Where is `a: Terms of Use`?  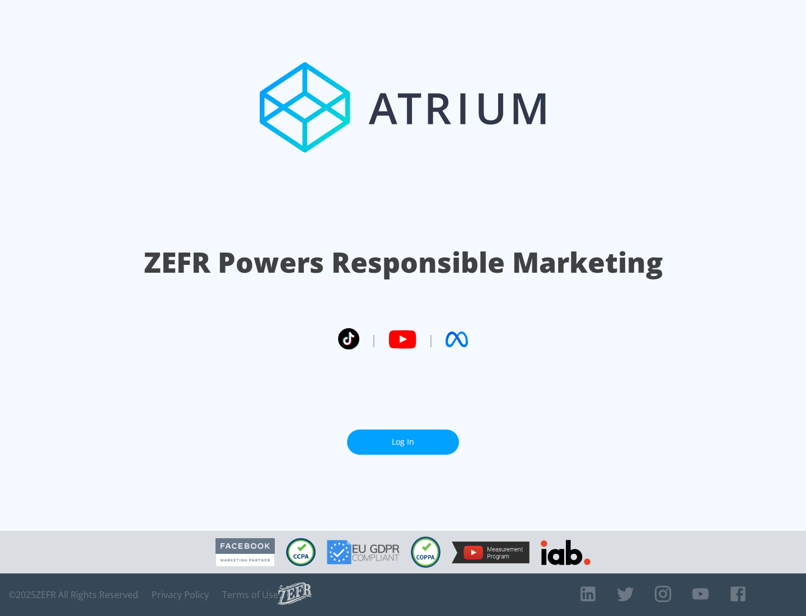
a: Terms of Use is located at coordinates (250, 595).